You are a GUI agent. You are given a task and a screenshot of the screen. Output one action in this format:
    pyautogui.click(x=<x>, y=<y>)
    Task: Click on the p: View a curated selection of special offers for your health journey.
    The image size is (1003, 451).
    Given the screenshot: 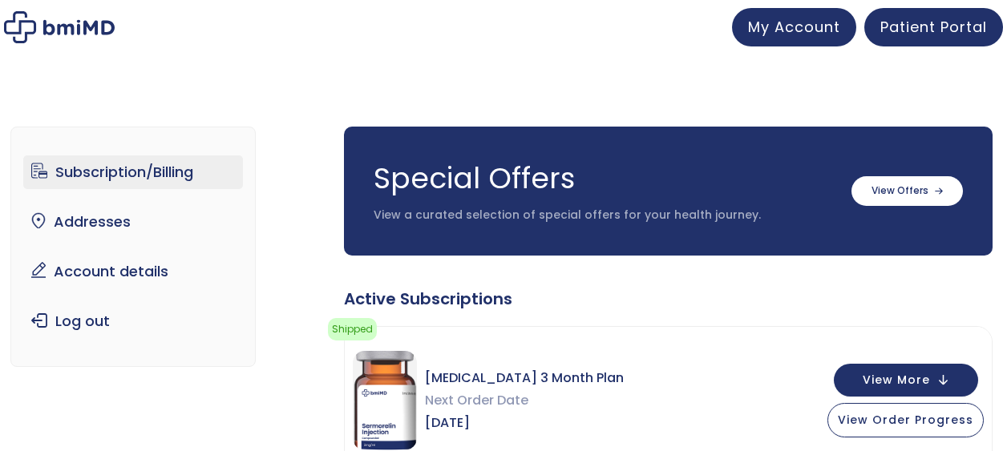 What is the action you would take?
    pyautogui.click(x=604, y=216)
    